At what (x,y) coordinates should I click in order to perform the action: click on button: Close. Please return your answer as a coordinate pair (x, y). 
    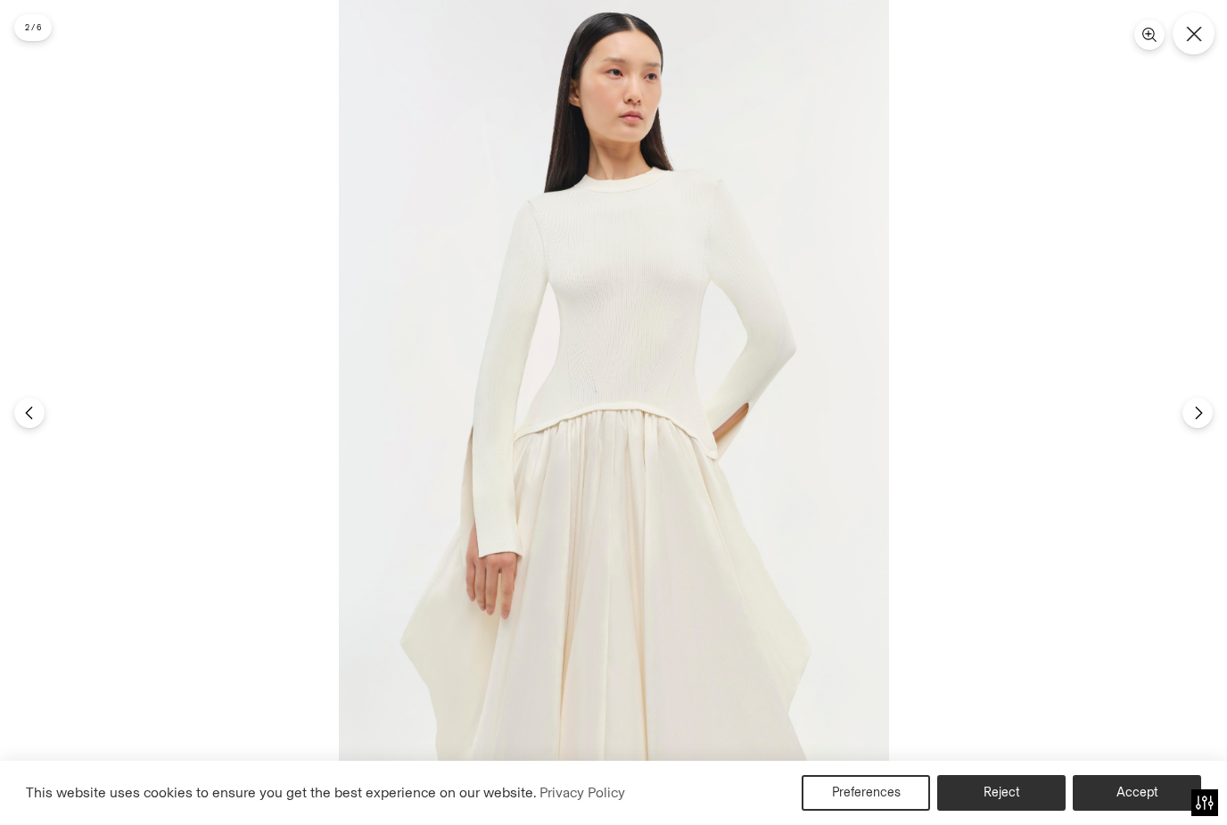
    Looking at the image, I should click on (1193, 33).